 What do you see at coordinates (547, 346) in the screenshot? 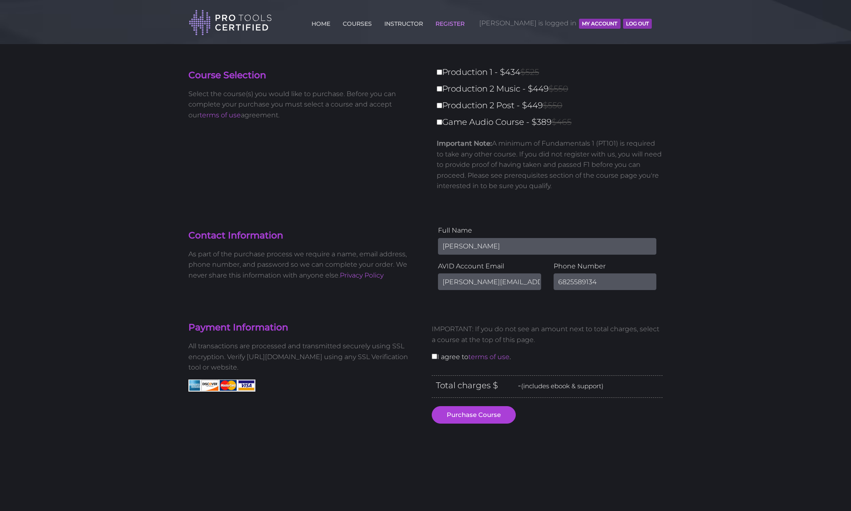
I see `div: I agree to .` at bounding box center [547, 346].